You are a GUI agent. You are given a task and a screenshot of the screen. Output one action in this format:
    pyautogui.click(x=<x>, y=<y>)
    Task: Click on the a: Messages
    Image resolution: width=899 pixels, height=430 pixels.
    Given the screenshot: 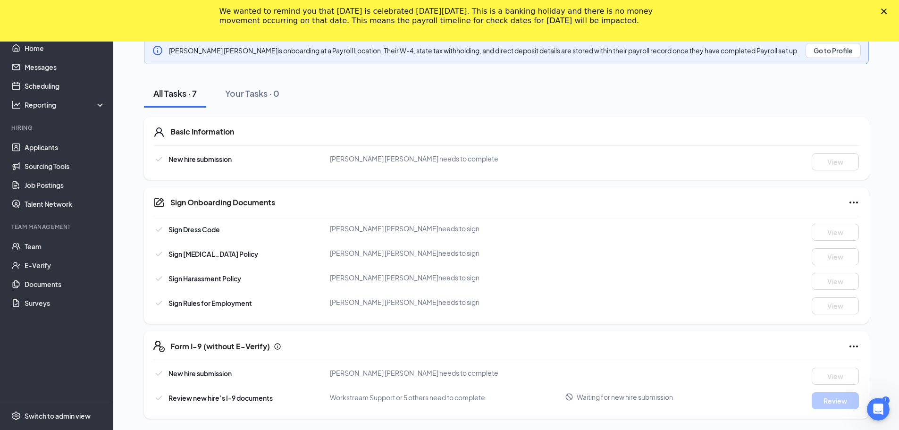 What is the action you would take?
    pyautogui.click(x=65, y=67)
    